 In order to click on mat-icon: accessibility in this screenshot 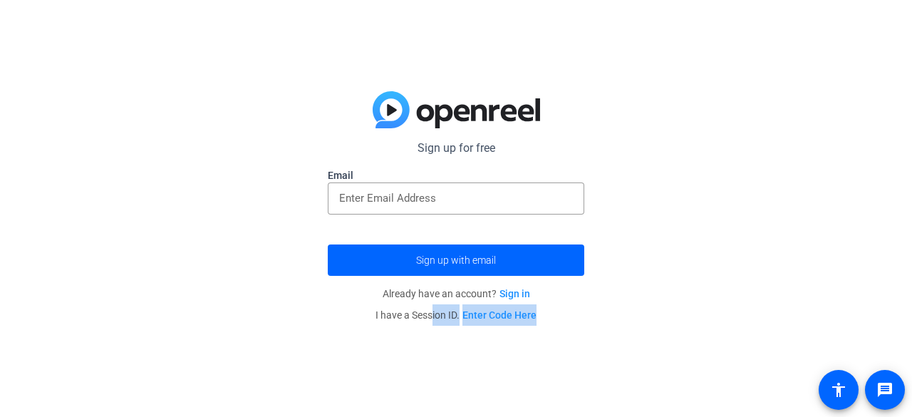, I will do `click(838, 390)`.